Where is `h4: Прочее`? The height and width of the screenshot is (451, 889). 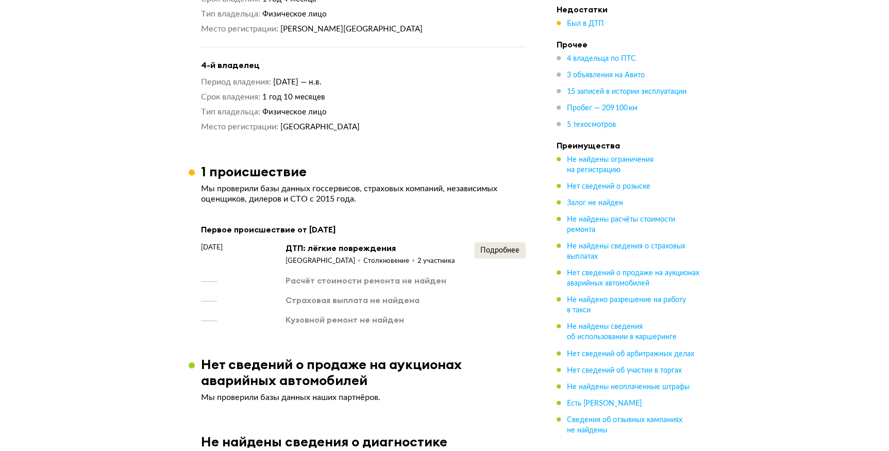
h4: Прочее is located at coordinates (629, 44).